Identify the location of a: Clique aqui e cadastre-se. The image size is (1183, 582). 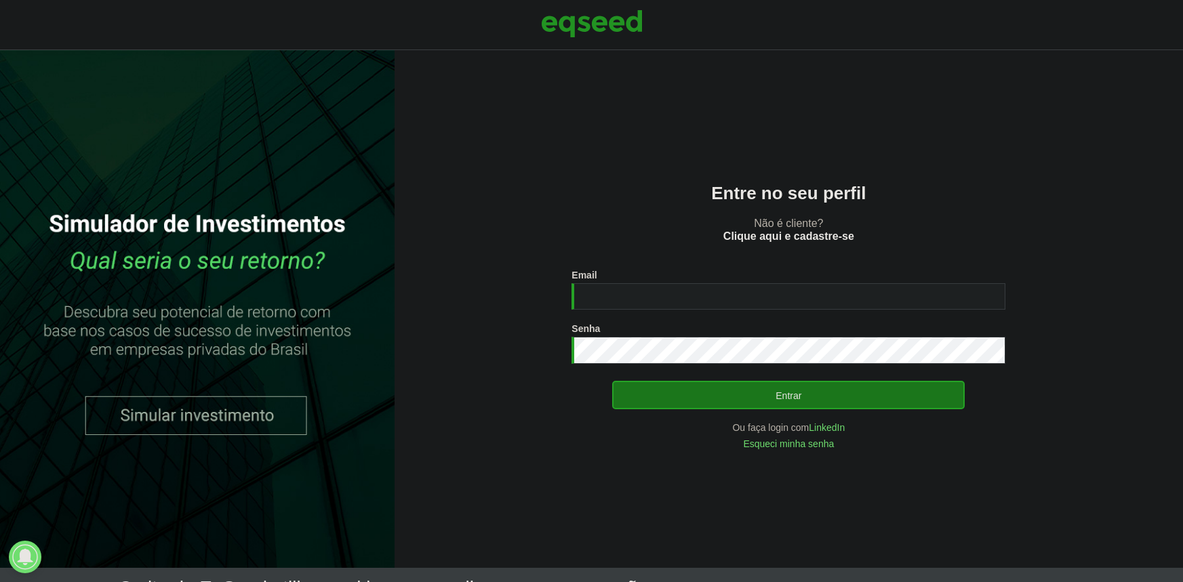
(788, 237).